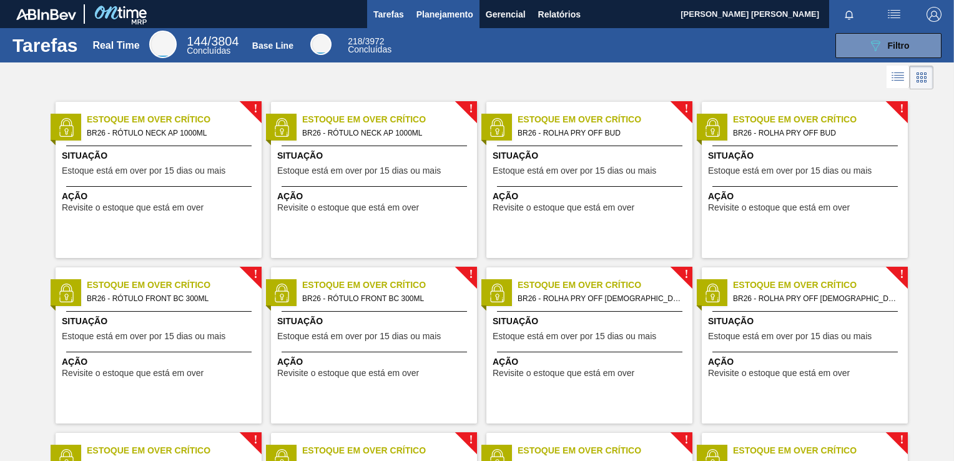 The image size is (954, 461). What do you see at coordinates (355, 41) in the screenshot?
I see `span: 218` at bounding box center [355, 41].